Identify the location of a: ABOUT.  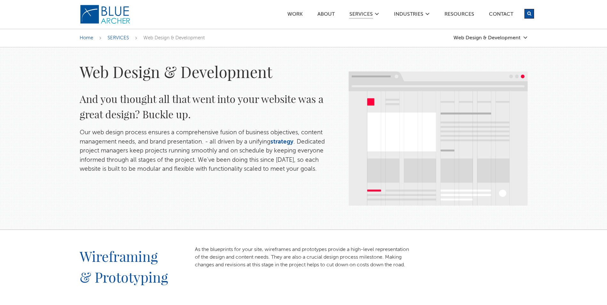
(326, 15).